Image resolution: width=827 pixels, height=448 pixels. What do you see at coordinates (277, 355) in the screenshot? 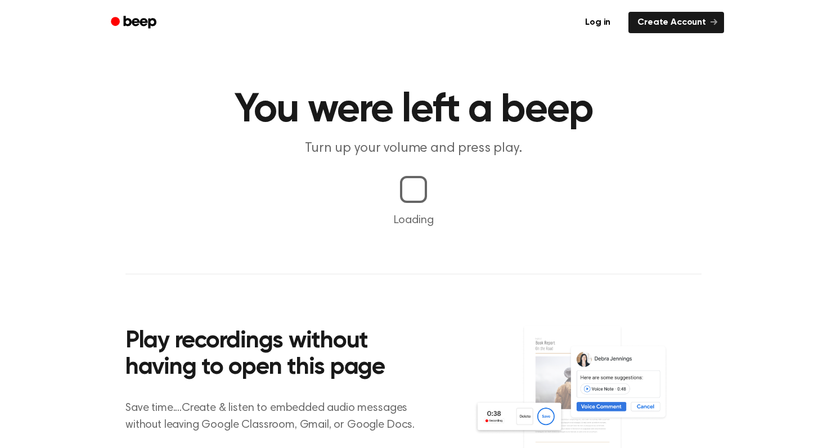
I see `h2: Play recordings without having to open this page` at bounding box center [277, 355].